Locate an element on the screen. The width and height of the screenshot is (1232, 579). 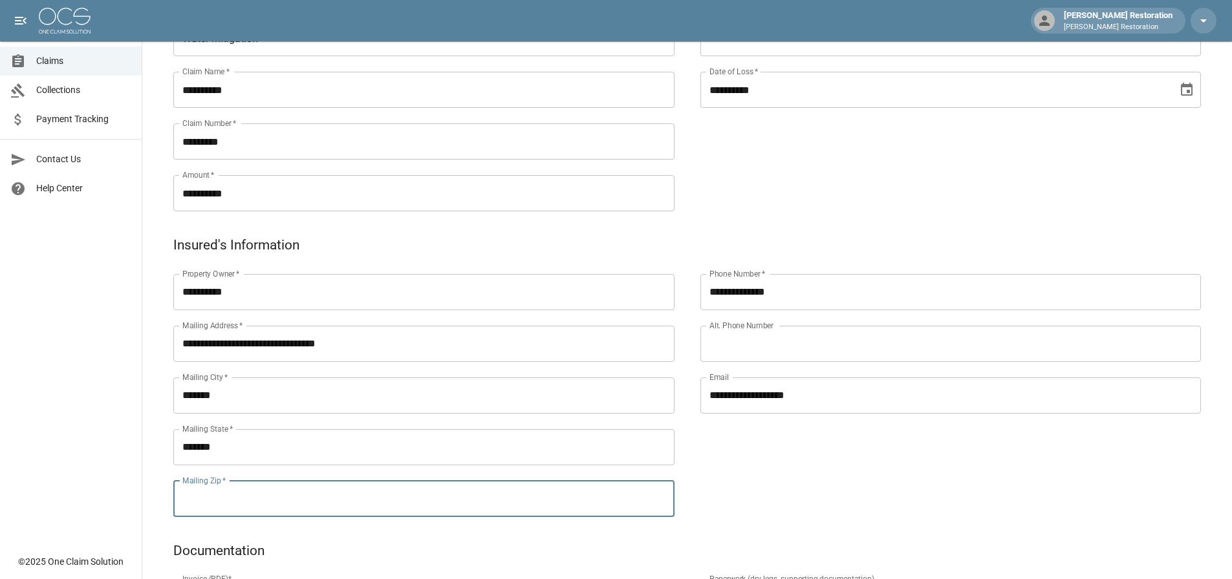
label: Claim Name is located at coordinates (206, 71).